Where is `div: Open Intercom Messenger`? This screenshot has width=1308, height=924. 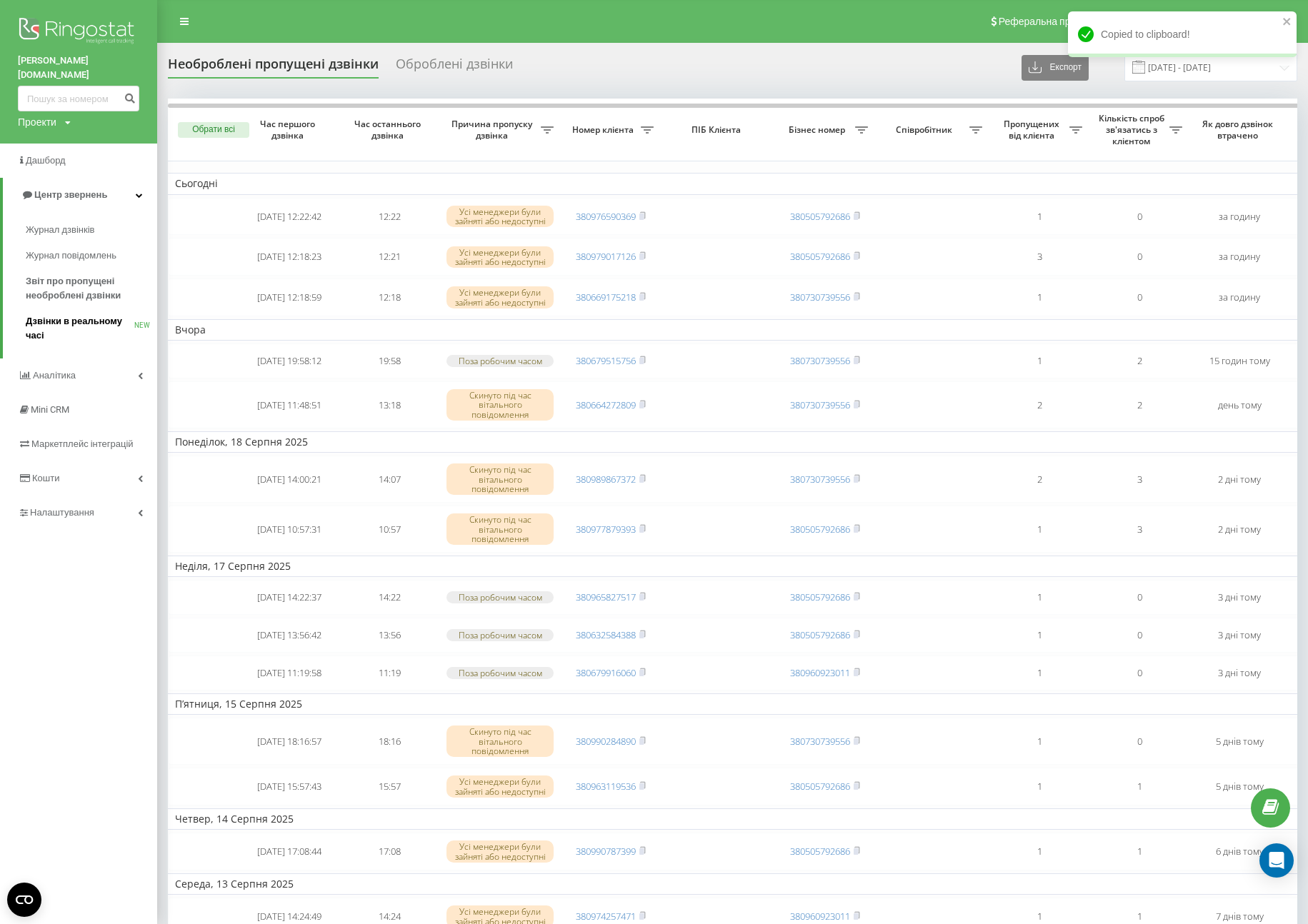 div: Open Intercom Messenger is located at coordinates (1277, 860).